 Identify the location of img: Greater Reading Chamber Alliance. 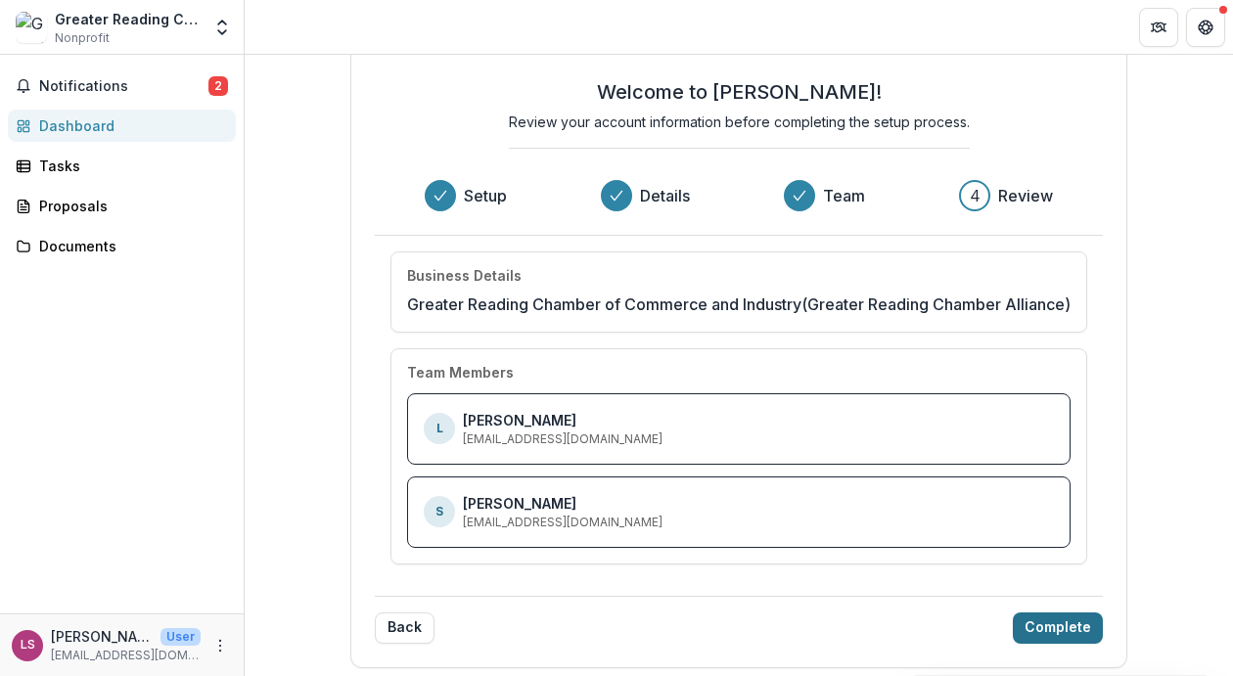
(31, 27).